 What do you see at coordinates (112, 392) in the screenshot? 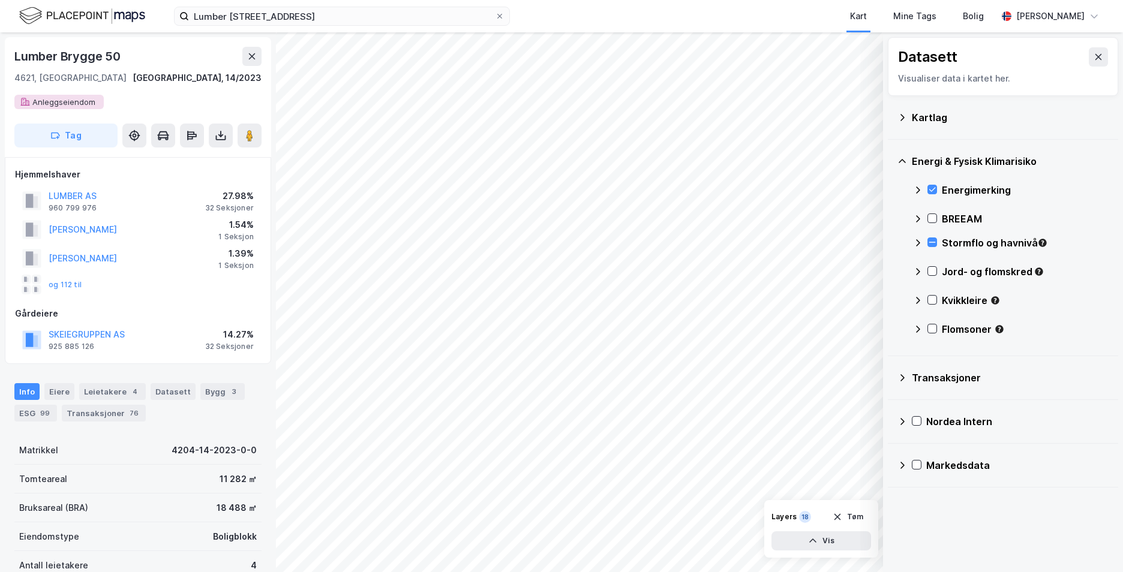
I see `div: Leietakere` at bounding box center [112, 392].